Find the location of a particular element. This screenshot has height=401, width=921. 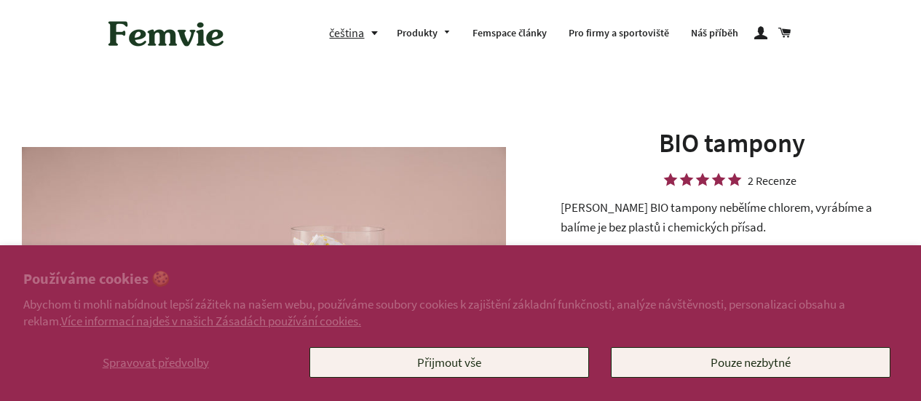

a: Náš příběh is located at coordinates (714, 33).